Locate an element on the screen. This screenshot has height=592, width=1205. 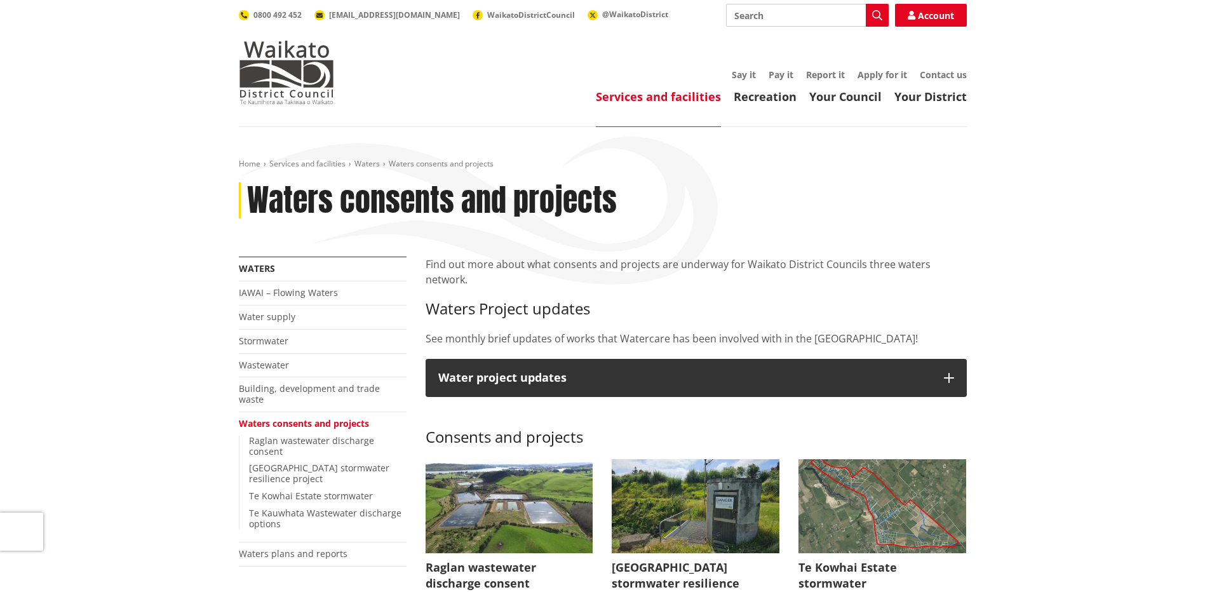
input: Search input is located at coordinates (807, 15).